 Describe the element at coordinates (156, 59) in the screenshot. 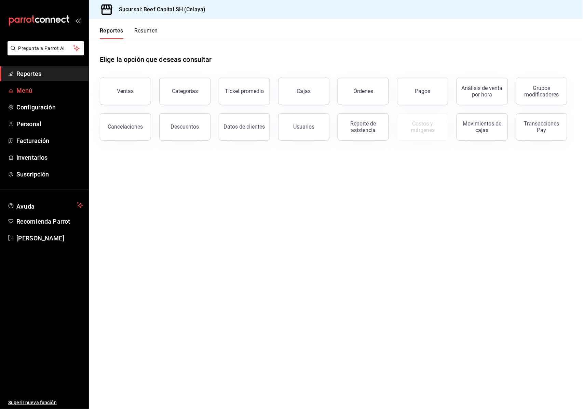

I see `h1: Elige la opción que deseas consultar` at that location.